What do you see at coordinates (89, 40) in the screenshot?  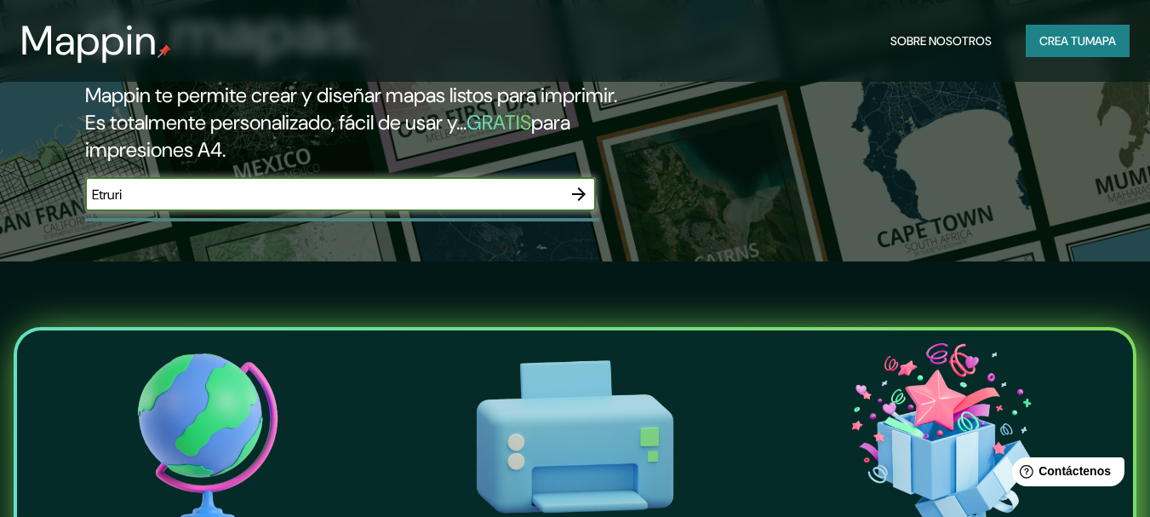 I see `font: Mappin` at bounding box center [89, 40].